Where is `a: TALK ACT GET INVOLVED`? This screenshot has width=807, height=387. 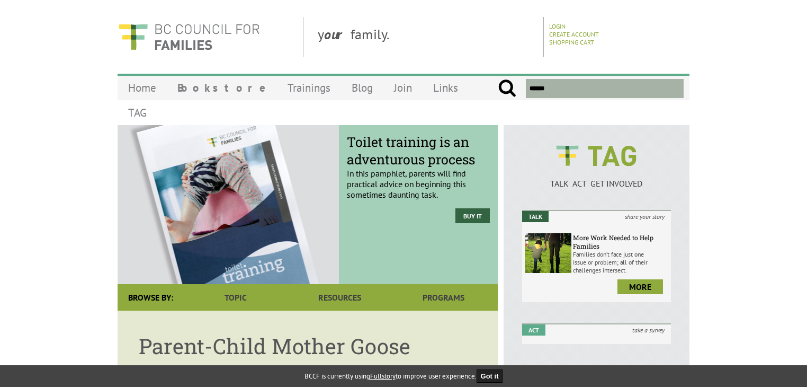
a: TALK ACT GET INVOLVED is located at coordinates (596, 178).